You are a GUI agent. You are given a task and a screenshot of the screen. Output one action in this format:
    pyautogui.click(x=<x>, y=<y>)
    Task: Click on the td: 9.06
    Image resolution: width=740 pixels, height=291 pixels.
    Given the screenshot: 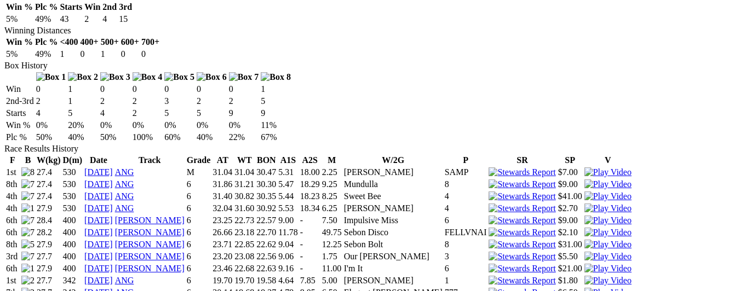 What is the action you would take?
    pyautogui.click(x=288, y=257)
    